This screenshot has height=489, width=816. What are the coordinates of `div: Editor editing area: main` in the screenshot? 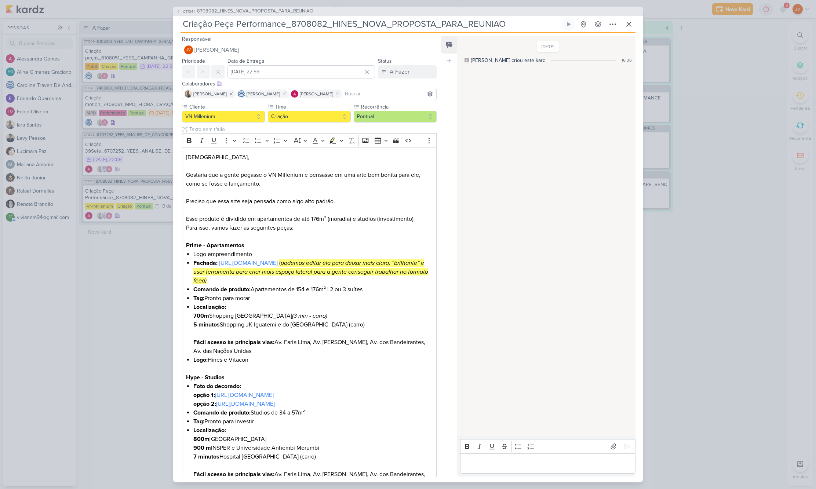 It's located at (548, 463).